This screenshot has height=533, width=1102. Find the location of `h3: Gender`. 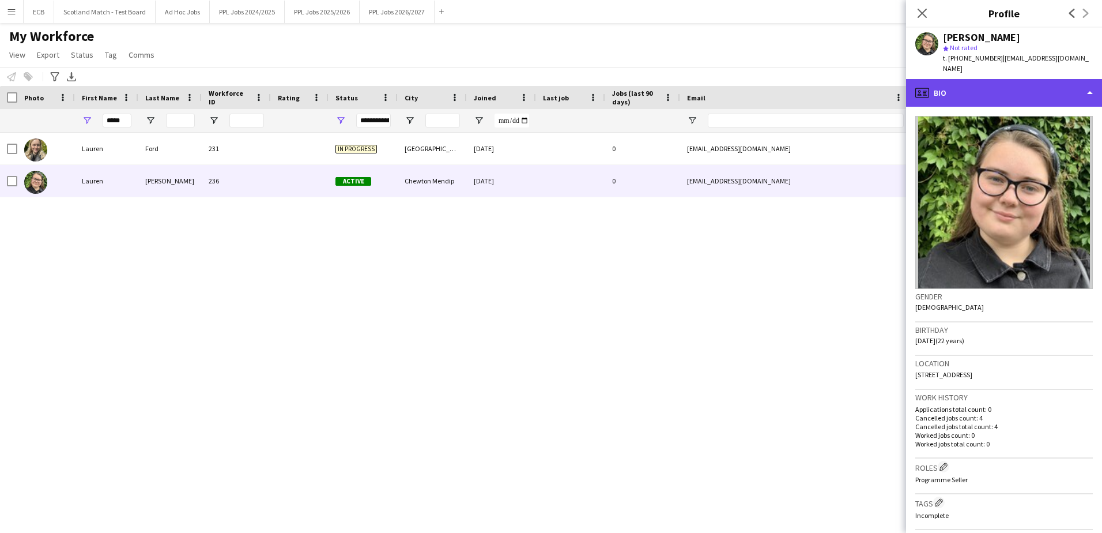

h3: Gender is located at coordinates (1004, 296).